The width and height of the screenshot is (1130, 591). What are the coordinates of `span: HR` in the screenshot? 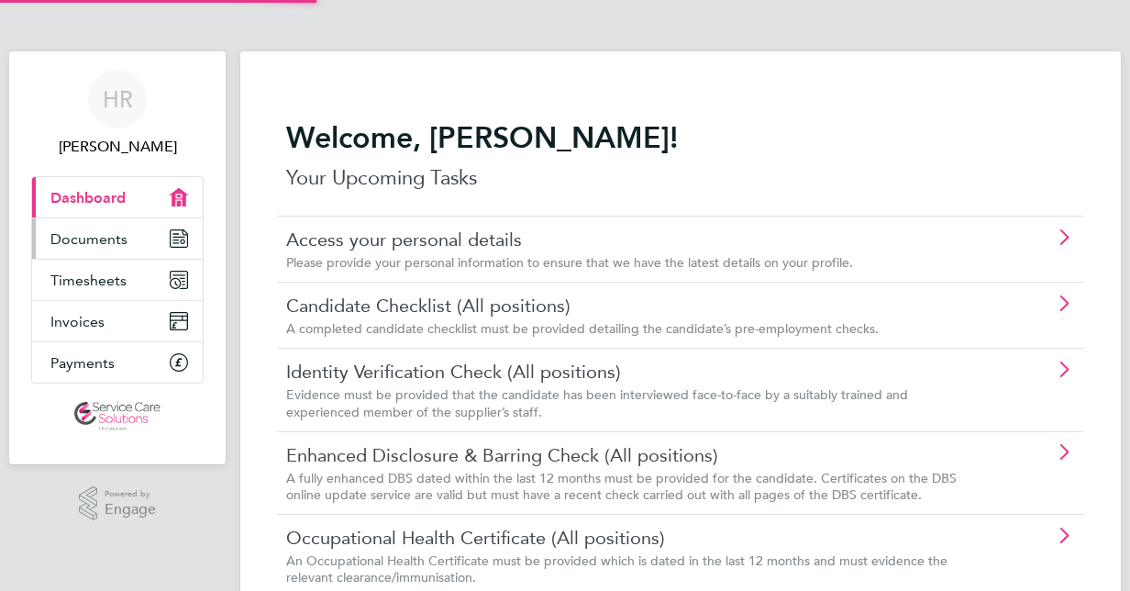 It's located at (117, 99).